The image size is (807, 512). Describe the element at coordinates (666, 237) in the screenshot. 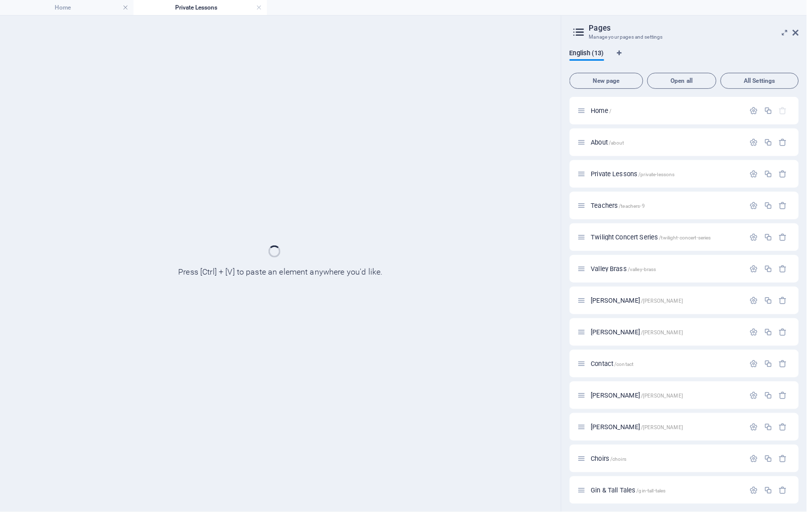

I see `div: Twilight Concert Series/twilight-concert-series` at that location.